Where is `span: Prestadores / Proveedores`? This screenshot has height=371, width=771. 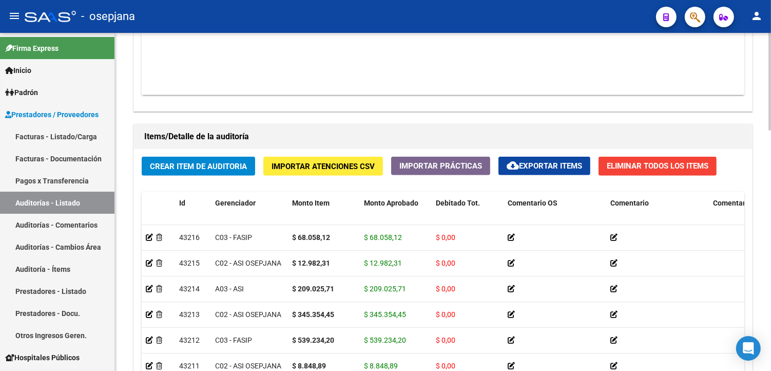 span: Prestadores / Proveedores is located at coordinates (52, 115).